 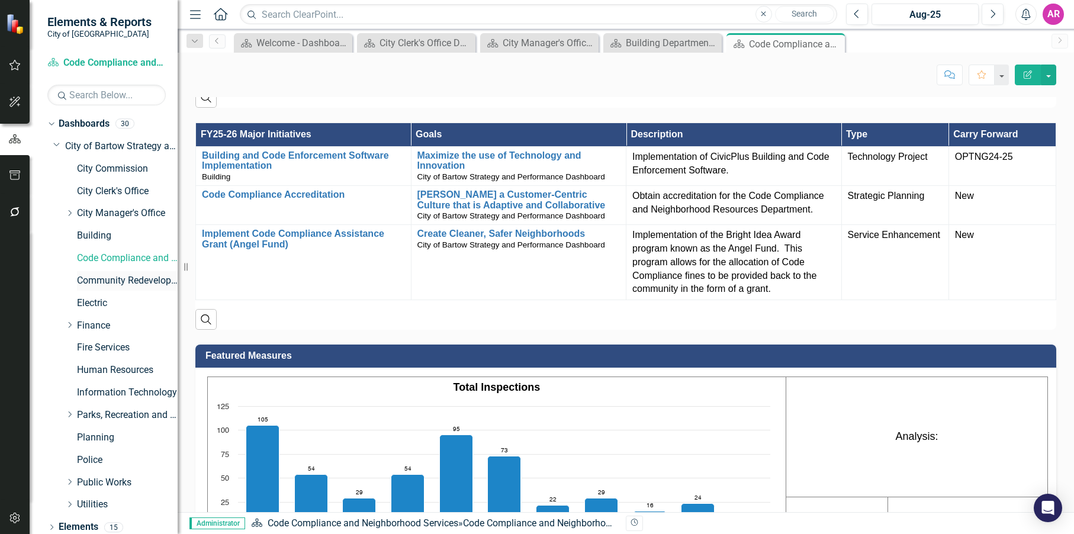 What do you see at coordinates (127, 326) in the screenshot?
I see `a: Finance` at bounding box center [127, 326].